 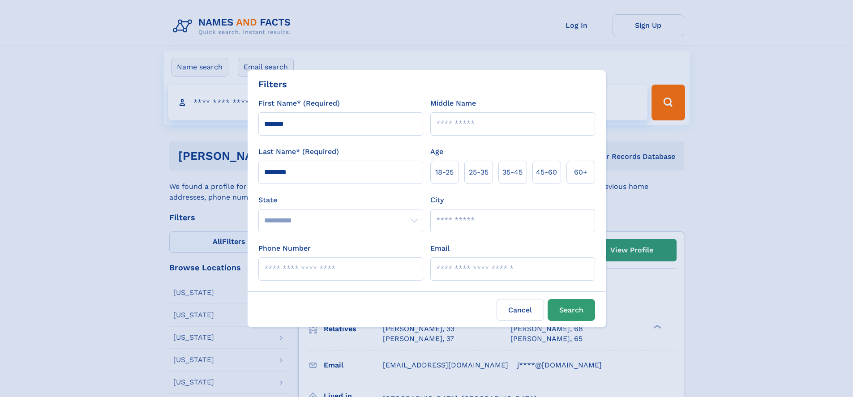 What do you see at coordinates (512, 172) in the screenshot?
I see `span: 35‑45` at bounding box center [512, 172].